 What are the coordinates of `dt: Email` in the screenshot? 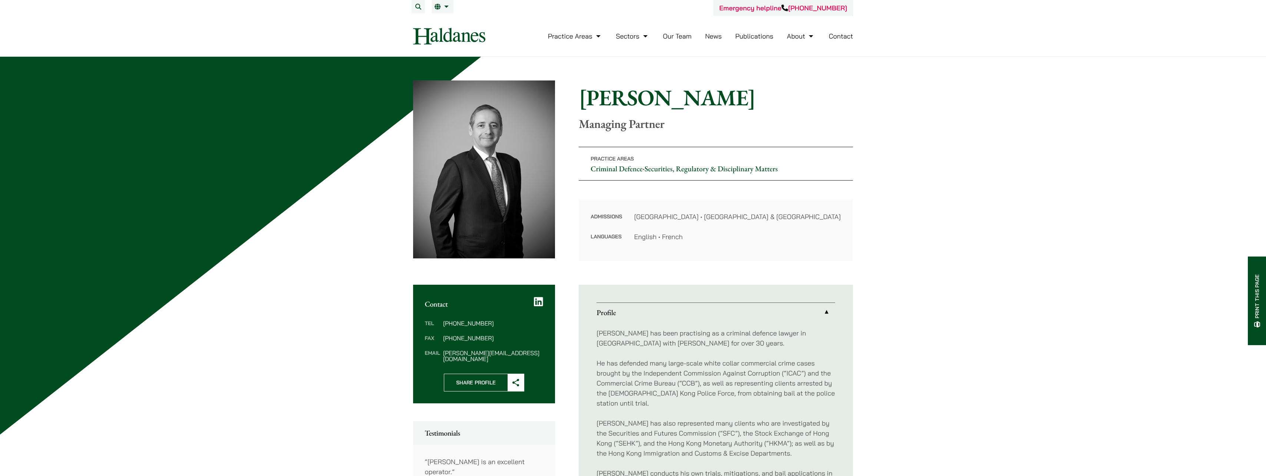 It's located at (432, 356).